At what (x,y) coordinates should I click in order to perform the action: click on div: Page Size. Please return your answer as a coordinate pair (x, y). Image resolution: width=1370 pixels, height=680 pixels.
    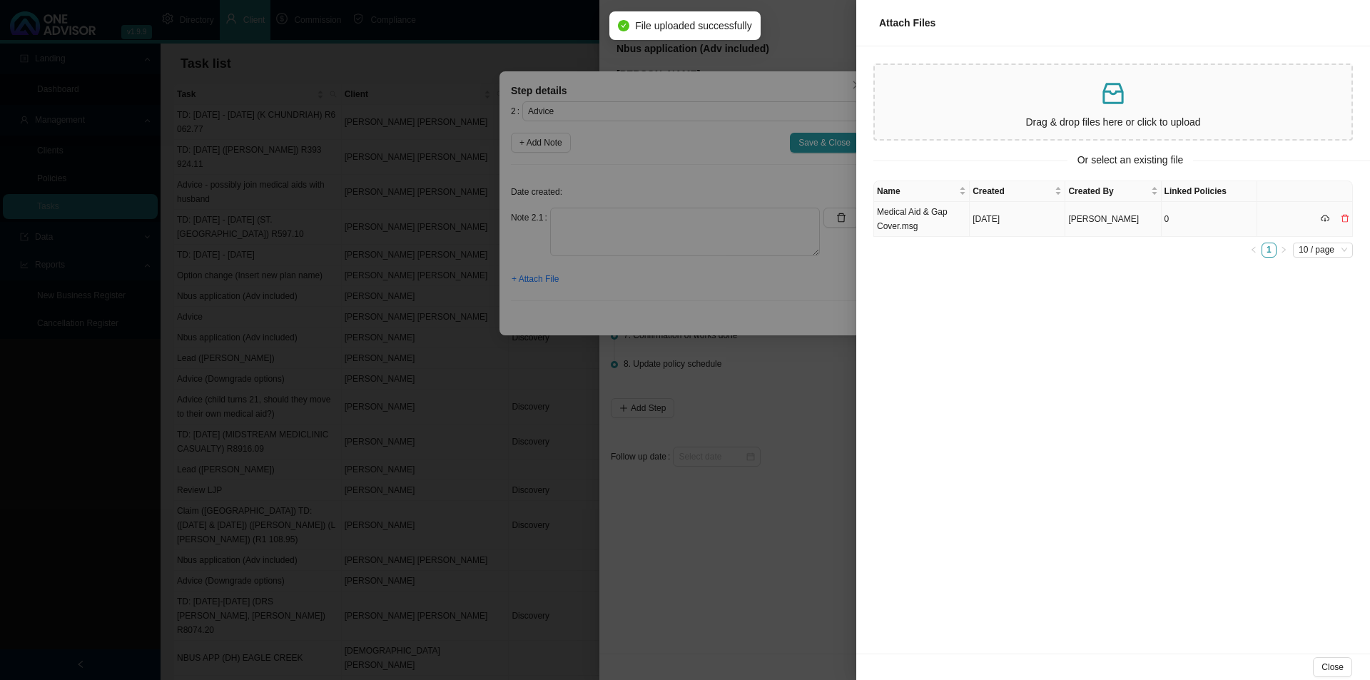
    Looking at the image, I should click on (1323, 250).